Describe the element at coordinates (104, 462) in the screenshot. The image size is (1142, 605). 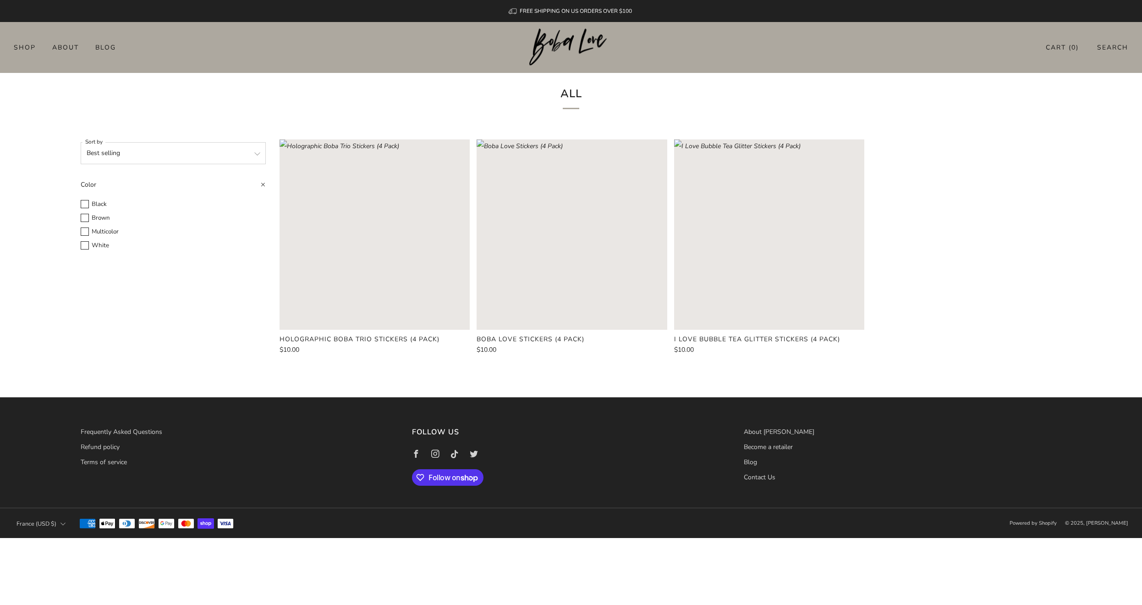
I see `a: Terms of service` at that location.